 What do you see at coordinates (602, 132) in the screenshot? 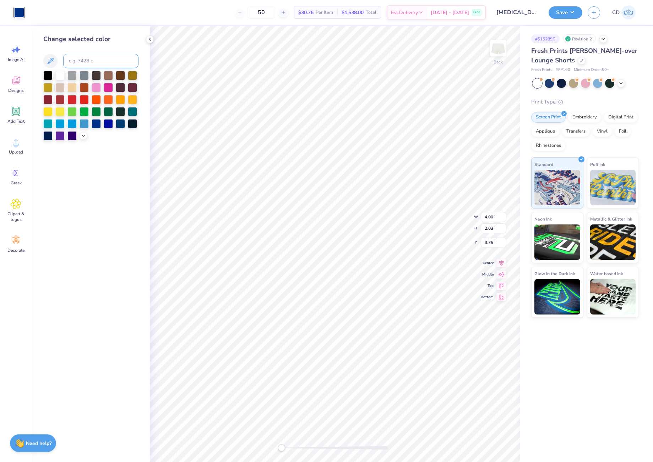
I see `div: Vinyl` at bounding box center [602, 132].